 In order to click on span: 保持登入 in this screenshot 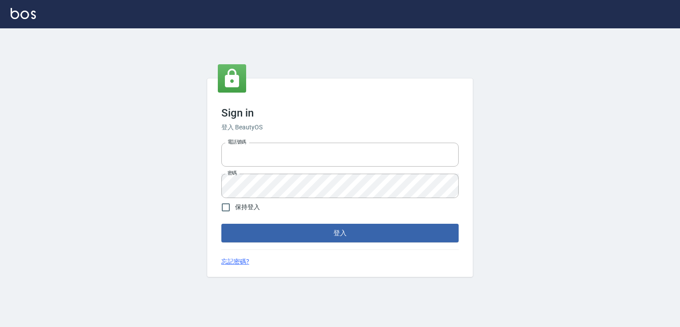, I will do `click(247, 207)`.